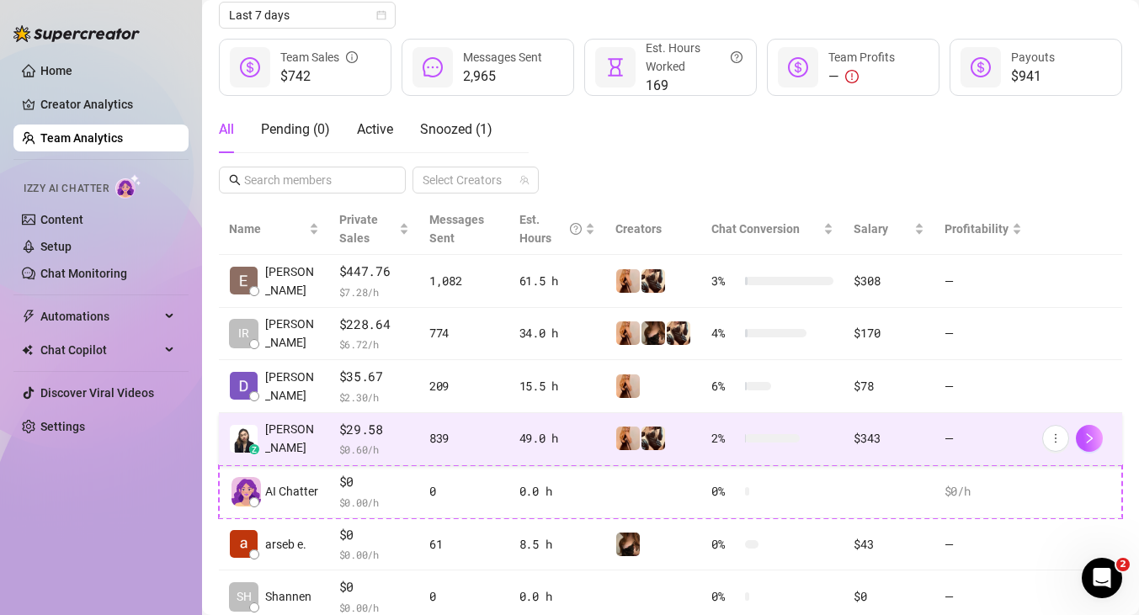 This screenshot has width=1139, height=615. What do you see at coordinates (1089, 438) in the screenshot?
I see `span: right` at bounding box center [1089, 438].